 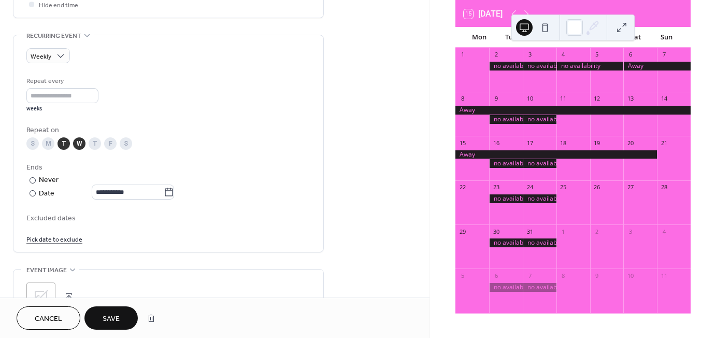 I want to click on div: 31, so click(x=530, y=231).